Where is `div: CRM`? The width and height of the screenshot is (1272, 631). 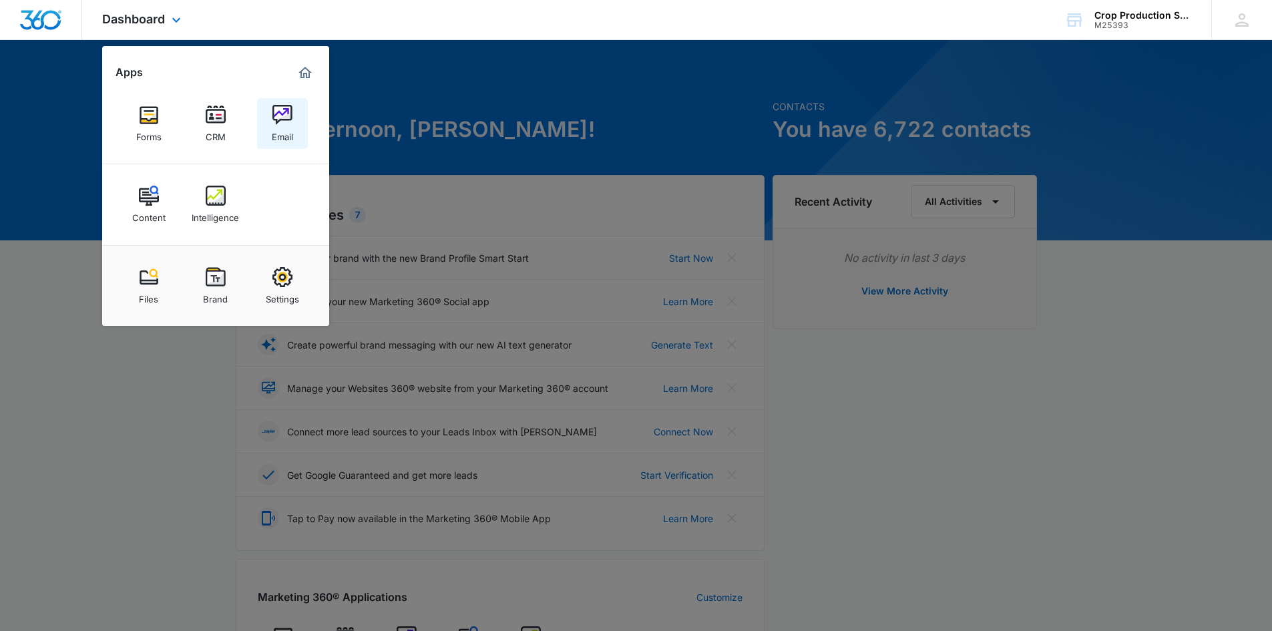 div: CRM is located at coordinates (216, 134).